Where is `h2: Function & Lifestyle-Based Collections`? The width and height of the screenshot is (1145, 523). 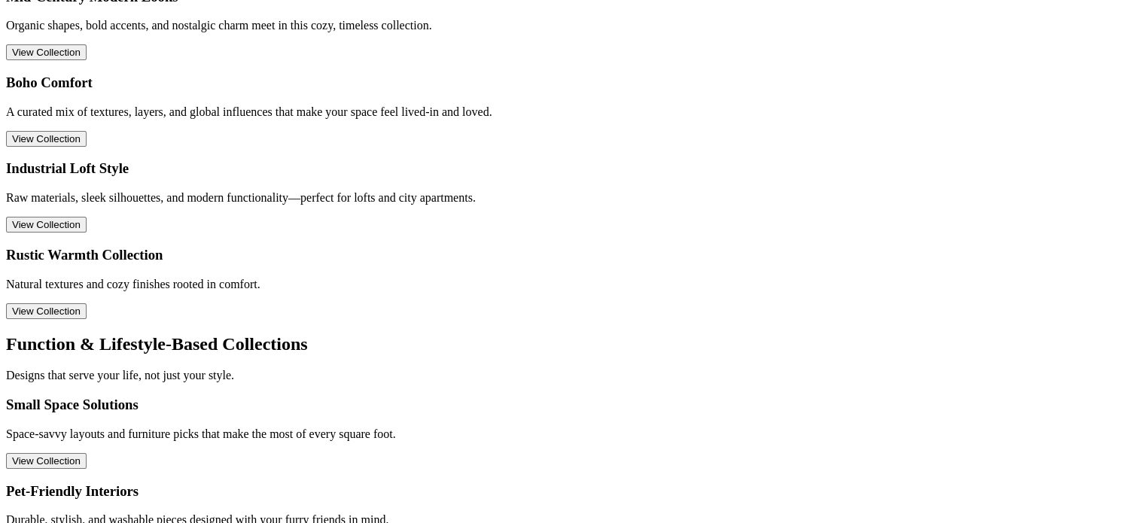
h2: Function & Lifestyle-Based Collections is located at coordinates (572, 344).